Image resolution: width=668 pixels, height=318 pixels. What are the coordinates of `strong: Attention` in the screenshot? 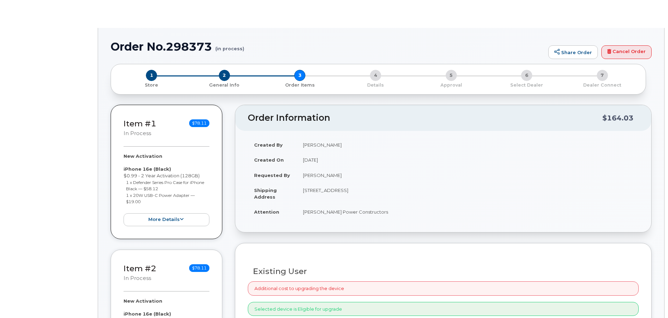 It's located at (266, 212).